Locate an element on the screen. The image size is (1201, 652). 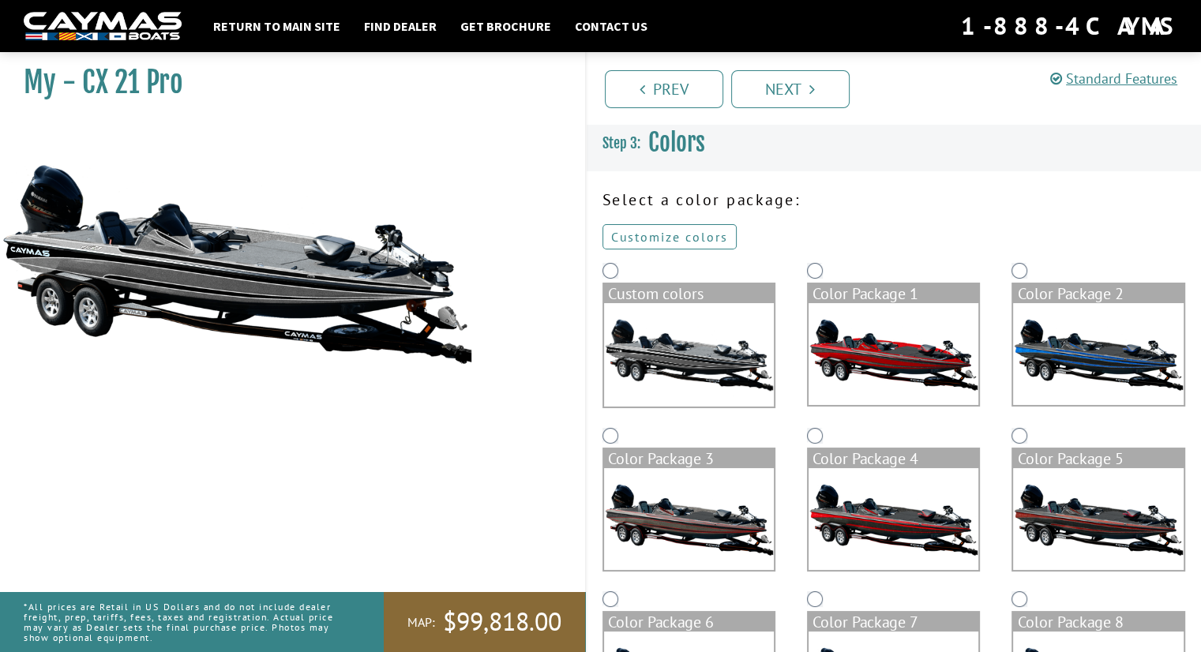
div: Color Package 6 is located at coordinates (689, 622).